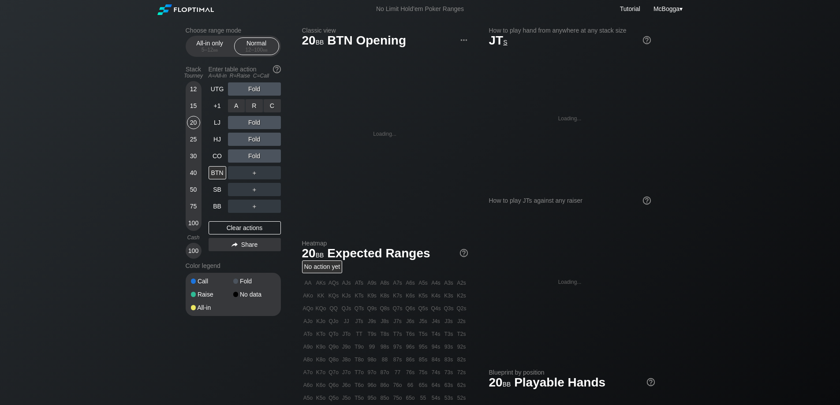  I want to click on div: All-in only, so click(210, 46).